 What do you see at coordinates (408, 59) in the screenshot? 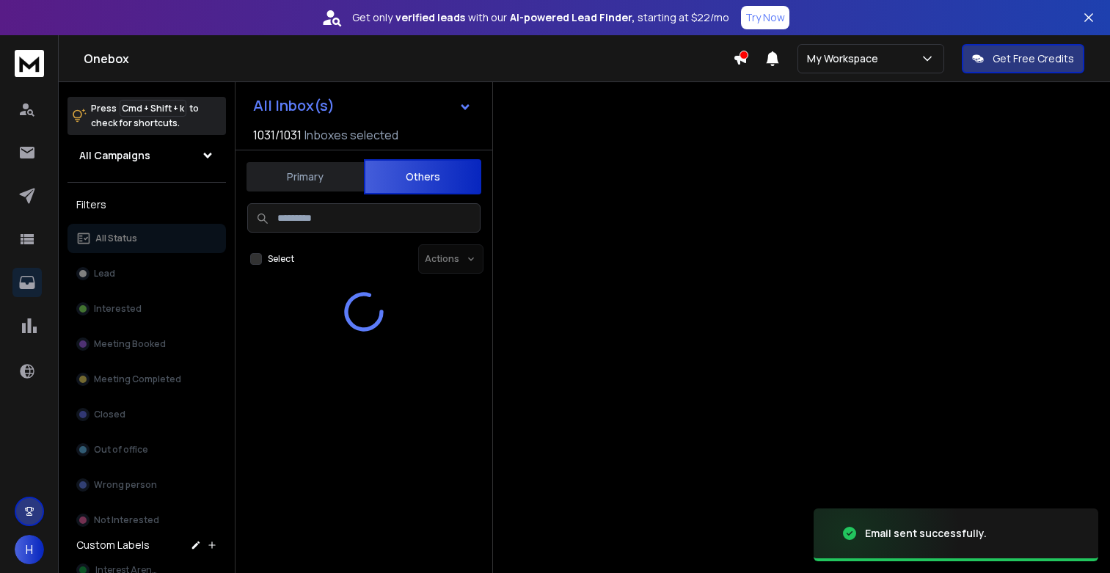
I see `h1: Onebox` at bounding box center [408, 59].